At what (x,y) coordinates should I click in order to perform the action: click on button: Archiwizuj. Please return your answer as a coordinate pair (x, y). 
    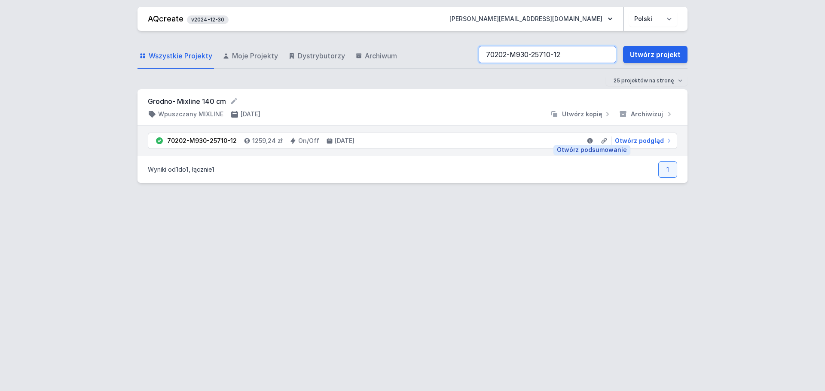
    Looking at the image, I should click on (646, 114).